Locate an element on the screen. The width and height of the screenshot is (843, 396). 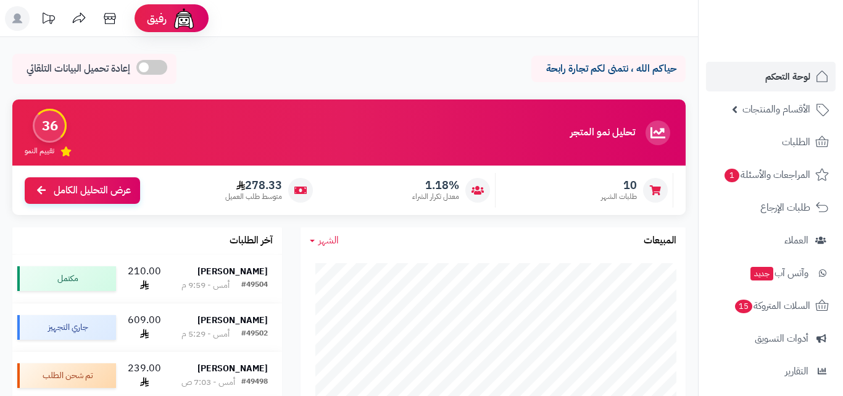
span: الشهر is located at coordinates (328, 240).